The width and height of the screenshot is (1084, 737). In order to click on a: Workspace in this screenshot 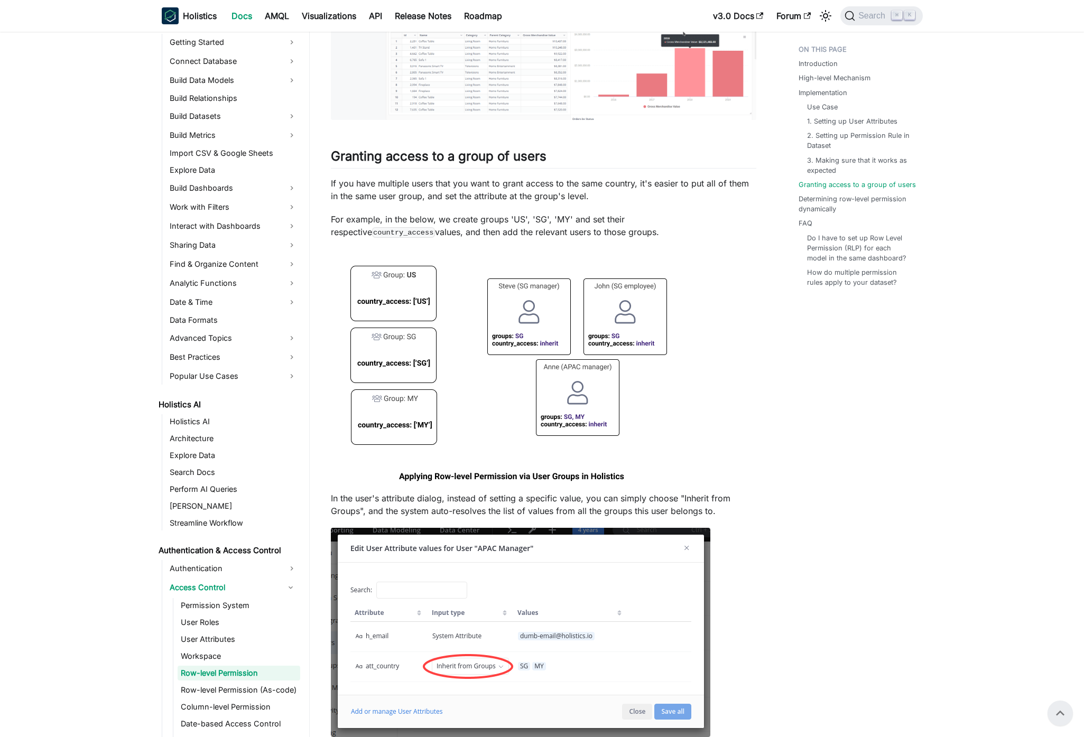, I will do `click(239, 656)`.